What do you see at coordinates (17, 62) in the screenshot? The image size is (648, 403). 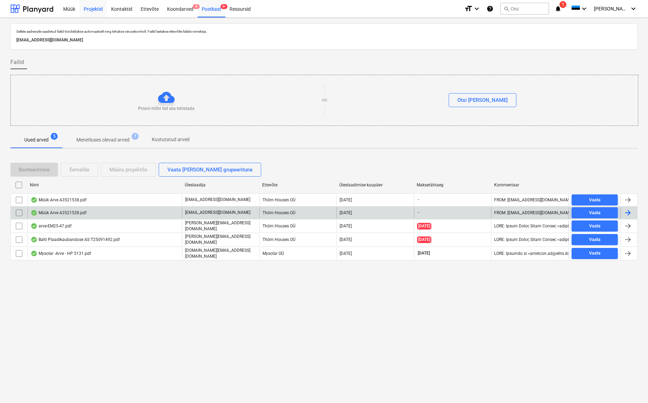 I see `span: Failid` at bounding box center [17, 62].